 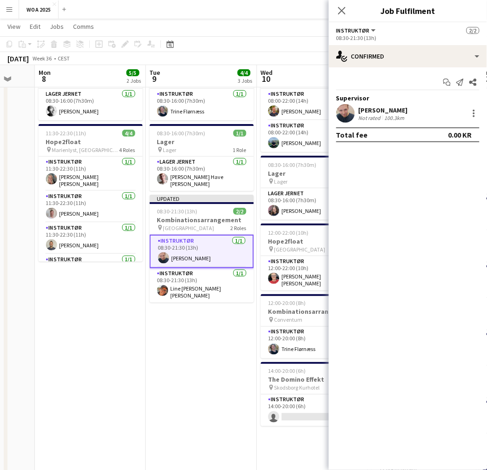 What do you see at coordinates (245, 81) in the screenshot?
I see `div: 3 Jobs` at bounding box center [245, 81].